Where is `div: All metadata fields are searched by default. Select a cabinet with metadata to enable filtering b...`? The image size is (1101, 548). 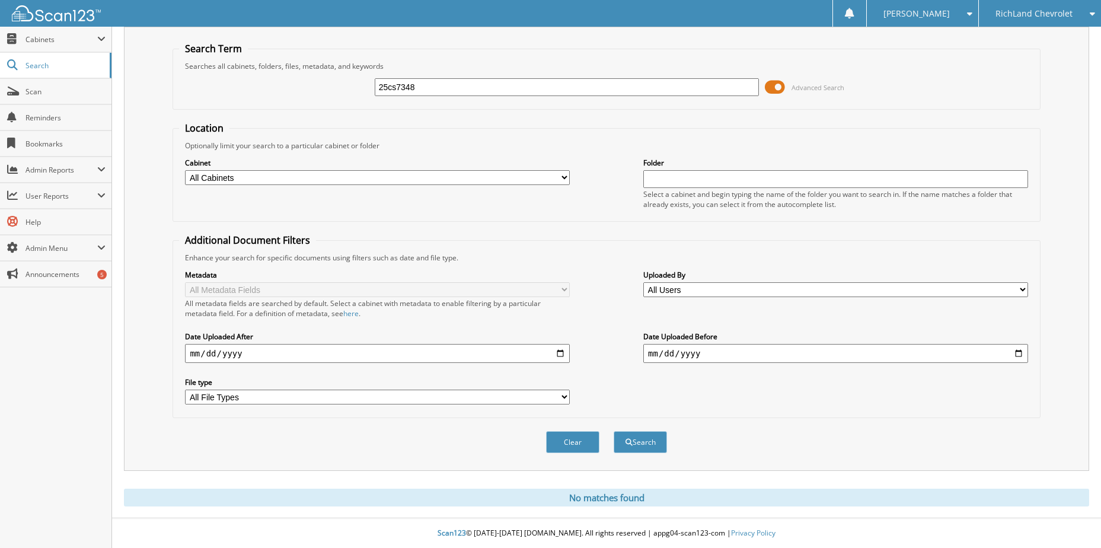
div: All metadata fields are searched by default. Select a cabinet with metadata to enable filtering b... is located at coordinates (377, 308).